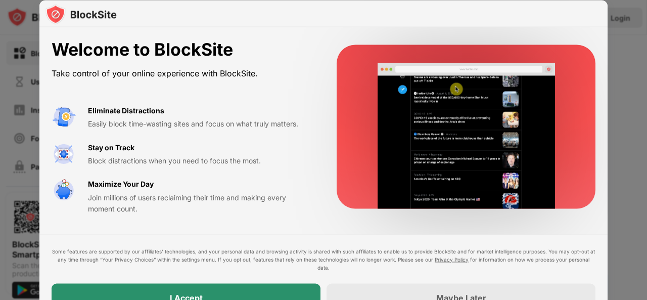 The height and width of the screenshot is (300, 647). Describe the element at coordinates (64, 191) in the screenshot. I see `img: value-safe-time.svg` at that location.